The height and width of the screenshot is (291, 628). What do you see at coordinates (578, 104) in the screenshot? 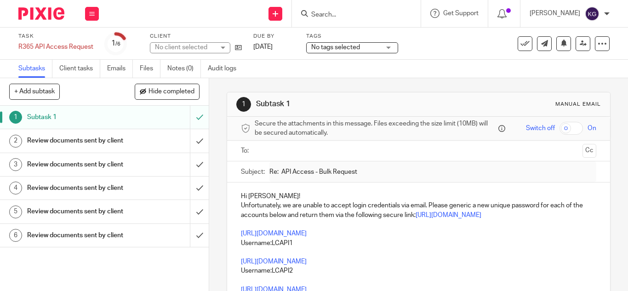
I see `div: Manual email` at bounding box center [578, 104].